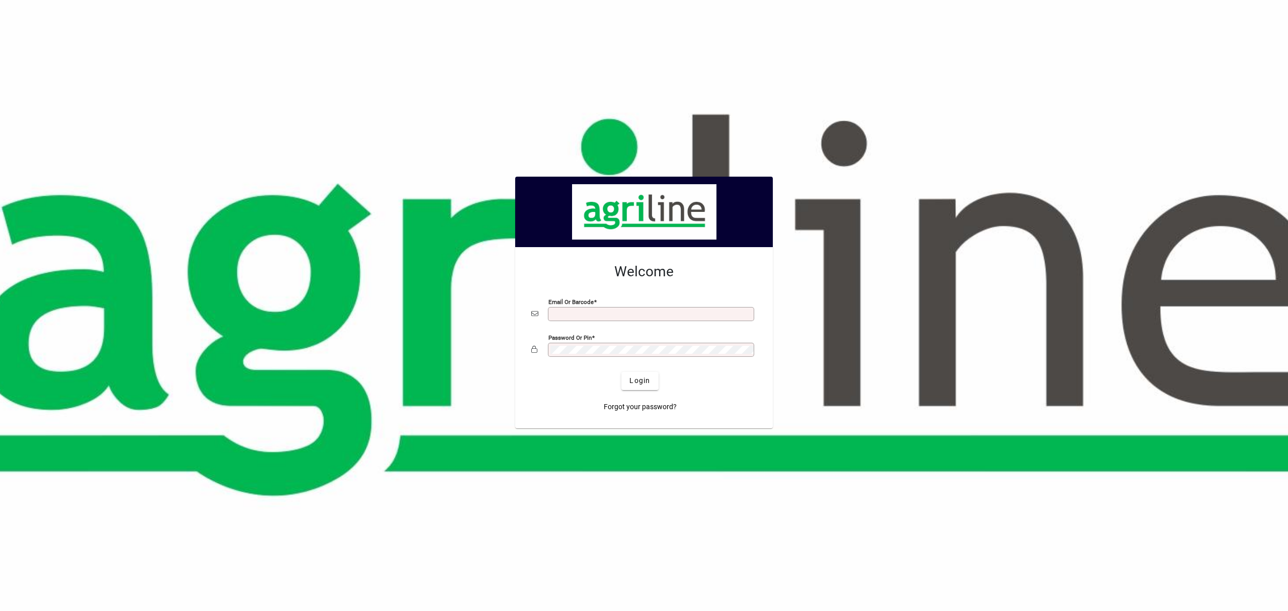  I want to click on h2: Welcome, so click(644, 272).